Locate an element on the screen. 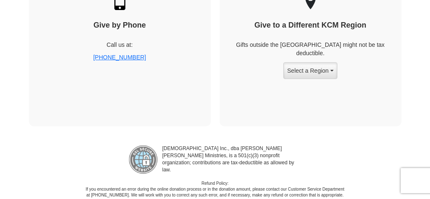  h4: Give to a Different KCM Region is located at coordinates (310, 26).